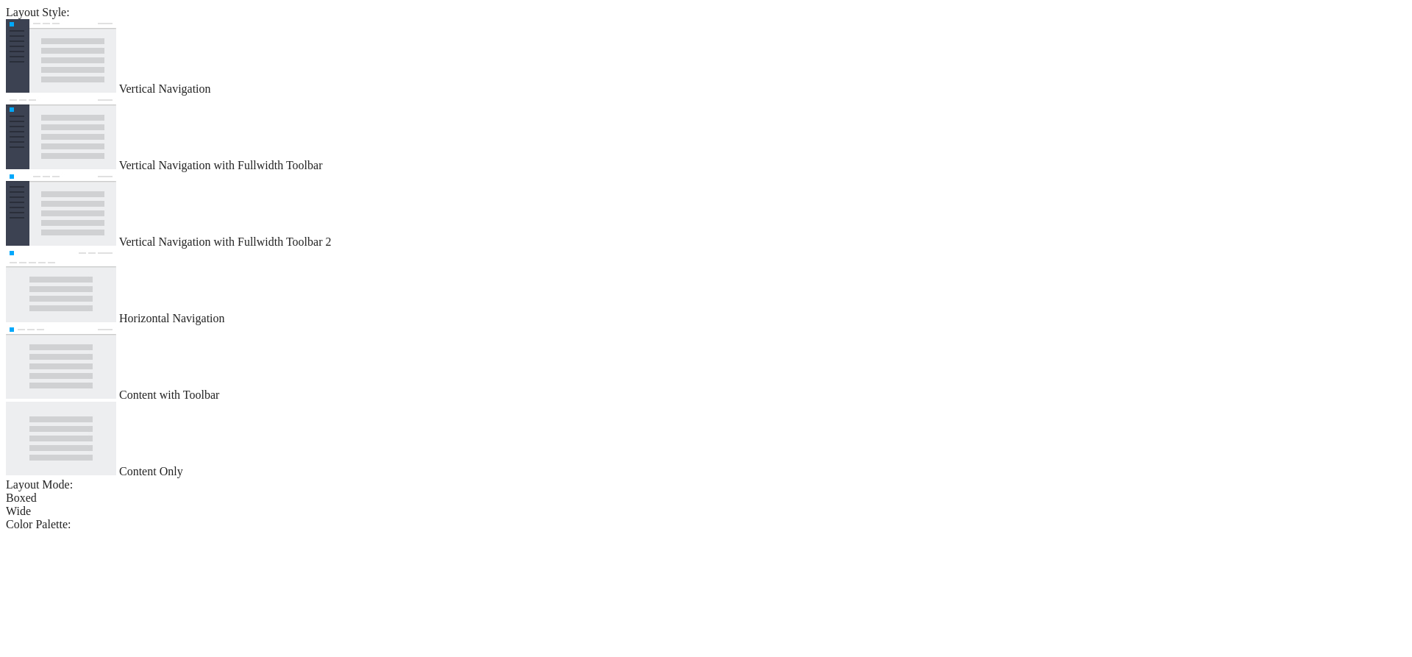  I want to click on span: Content Only, so click(151, 471).